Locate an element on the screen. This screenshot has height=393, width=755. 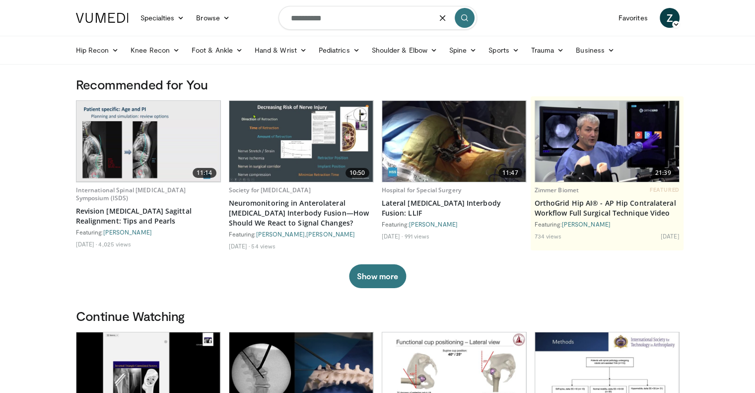
a: Hand & Wrist is located at coordinates (280, 50).